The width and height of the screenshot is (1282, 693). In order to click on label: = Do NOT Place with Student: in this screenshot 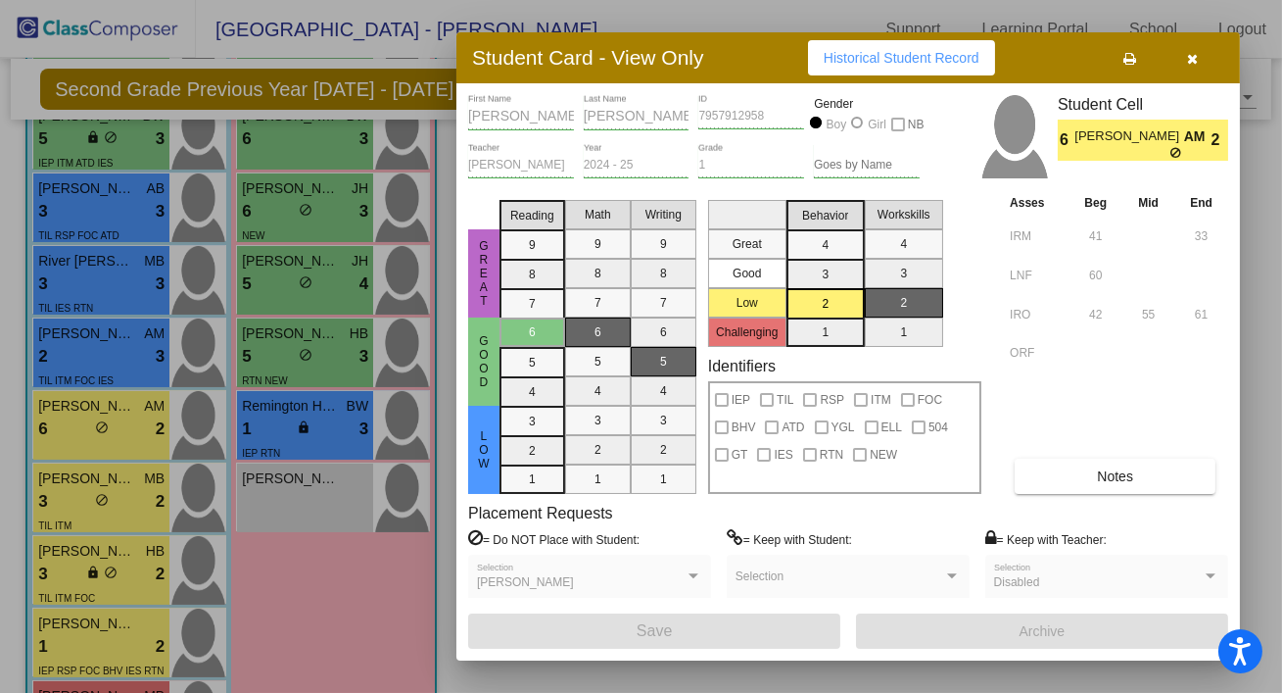, I will do `click(553, 539)`.